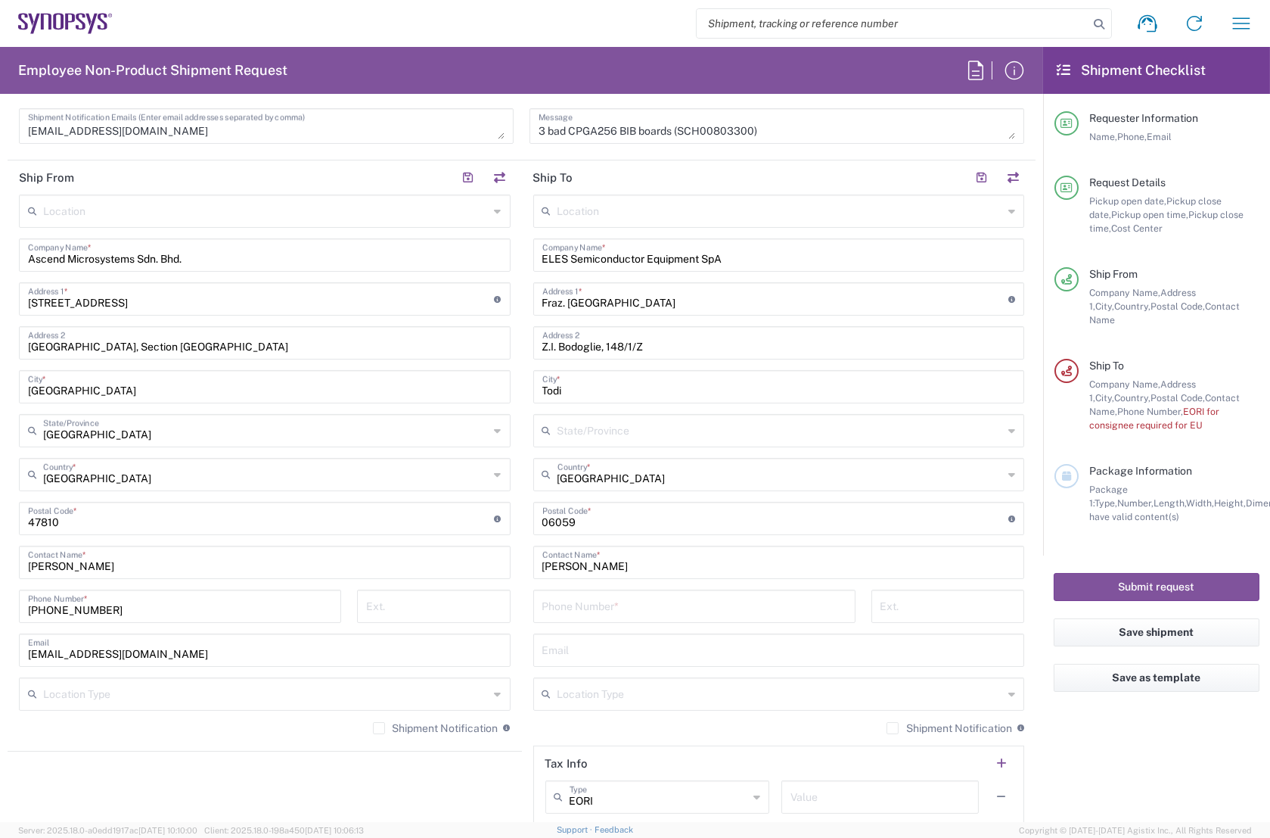 The height and width of the screenshot is (838, 1270). What do you see at coordinates (1127, 182) in the screenshot?
I see `span: Request Details` at bounding box center [1127, 182].